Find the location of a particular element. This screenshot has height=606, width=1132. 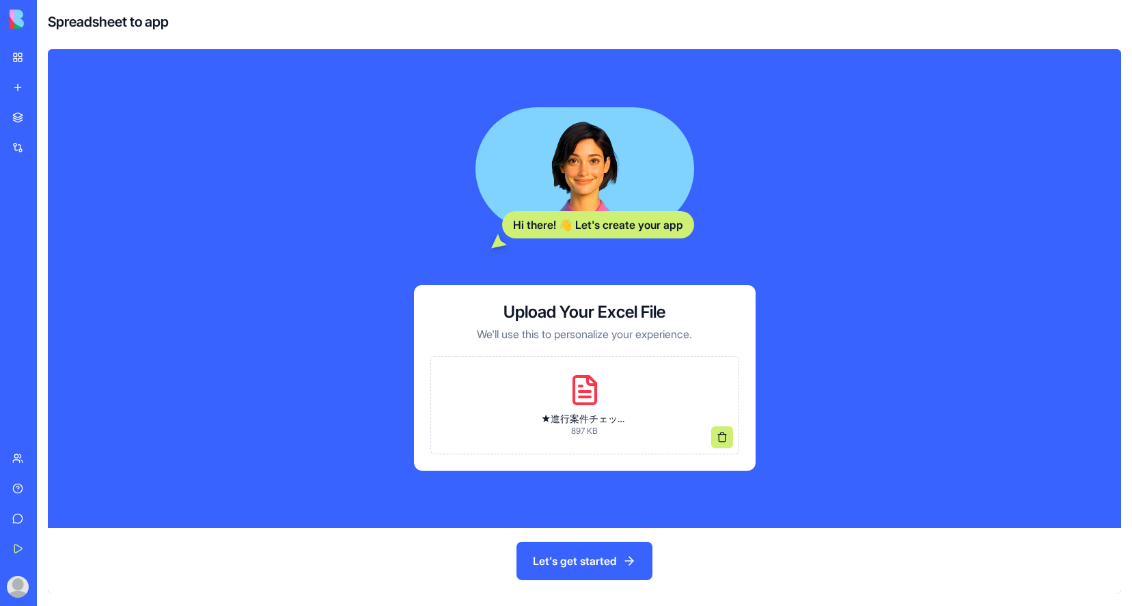

h3: Upload Your Excel File is located at coordinates (584, 312).